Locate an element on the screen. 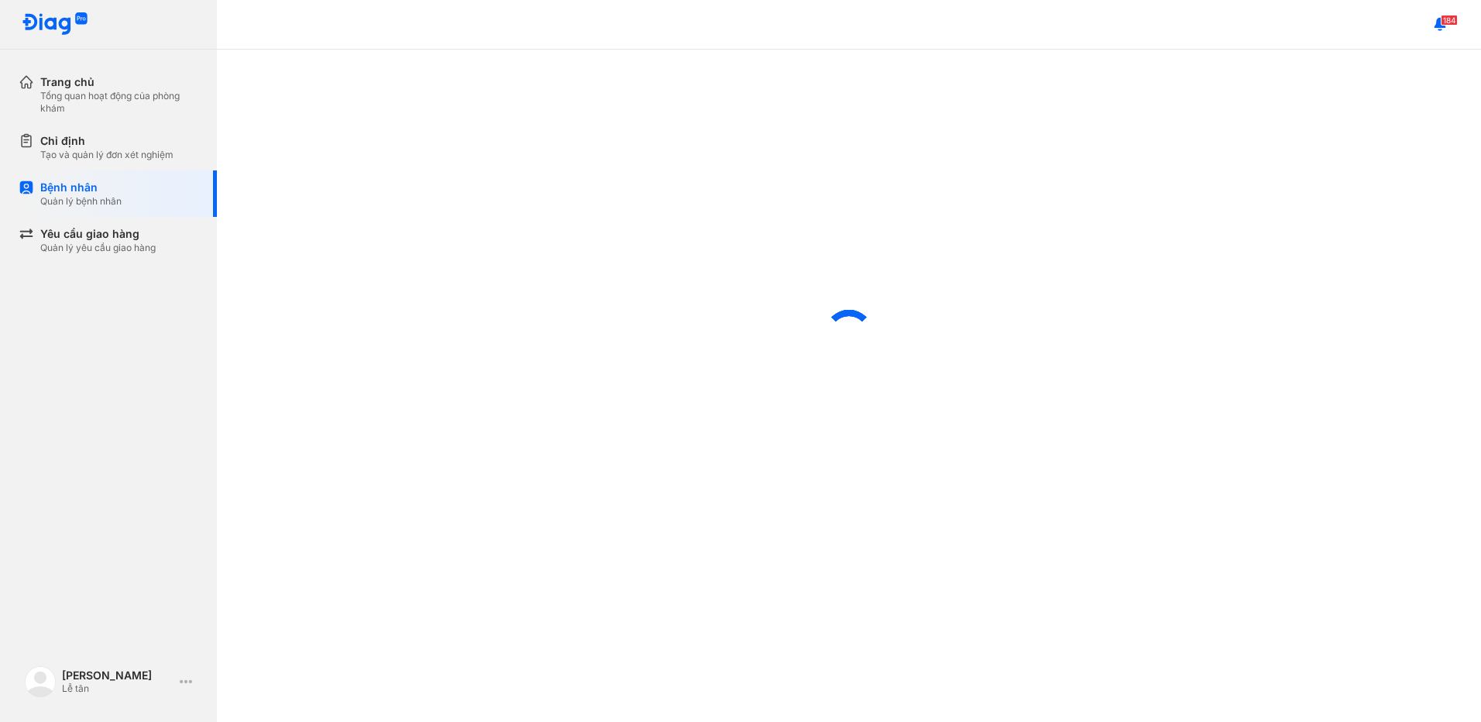 This screenshot has width=1481, height=722. div: Trang chủ is located at coordinates (119, 82).